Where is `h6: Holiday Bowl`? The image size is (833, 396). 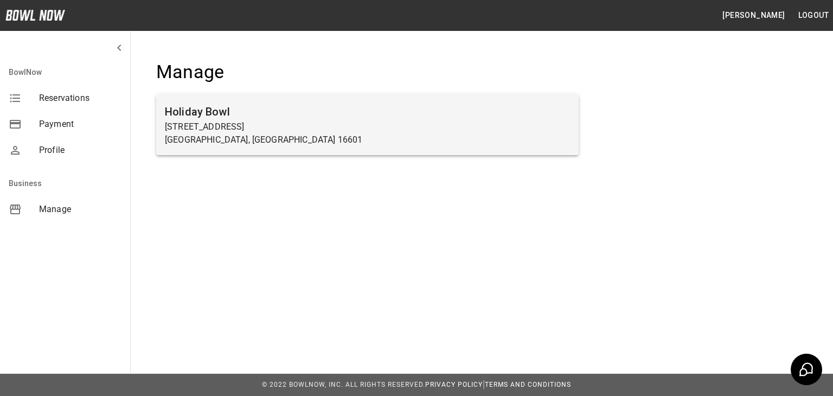 h6: Holiday Bowl is located at coordinates (367, 112).